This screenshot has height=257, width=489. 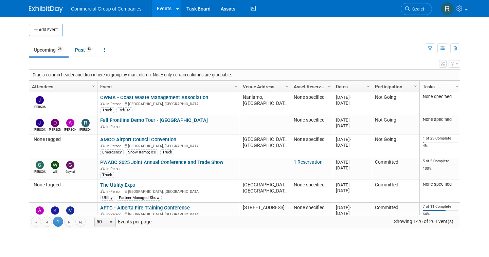 I want to click on a: Go to the last page, so click(x=81, y=222).